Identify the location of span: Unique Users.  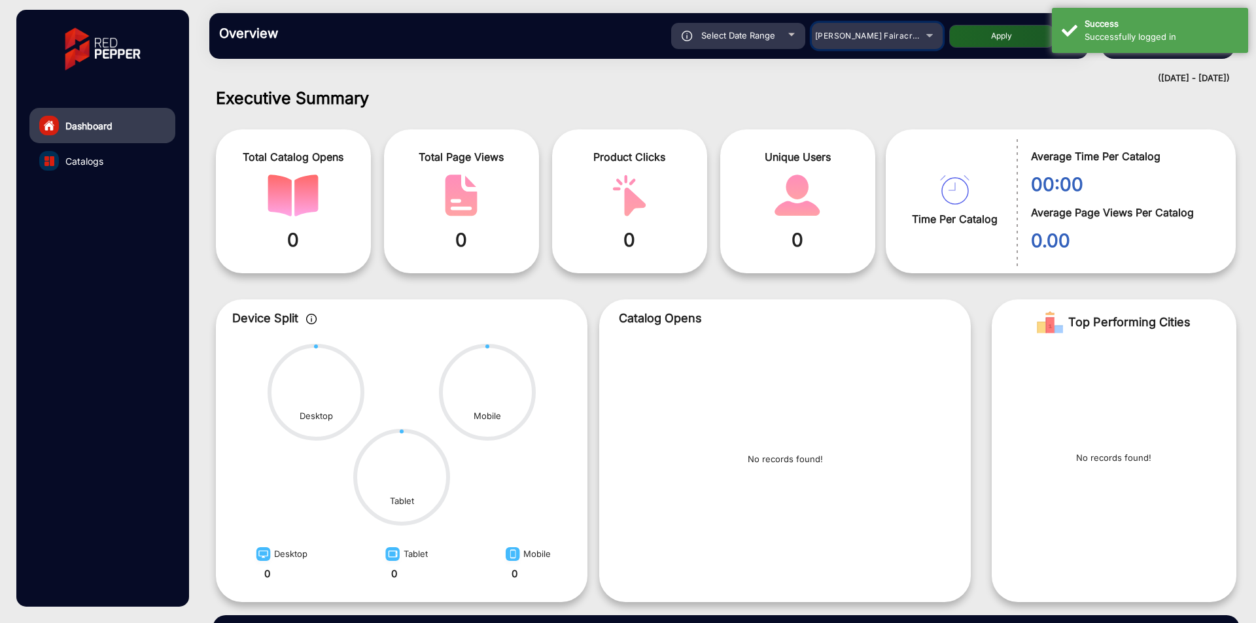
(797, 157).